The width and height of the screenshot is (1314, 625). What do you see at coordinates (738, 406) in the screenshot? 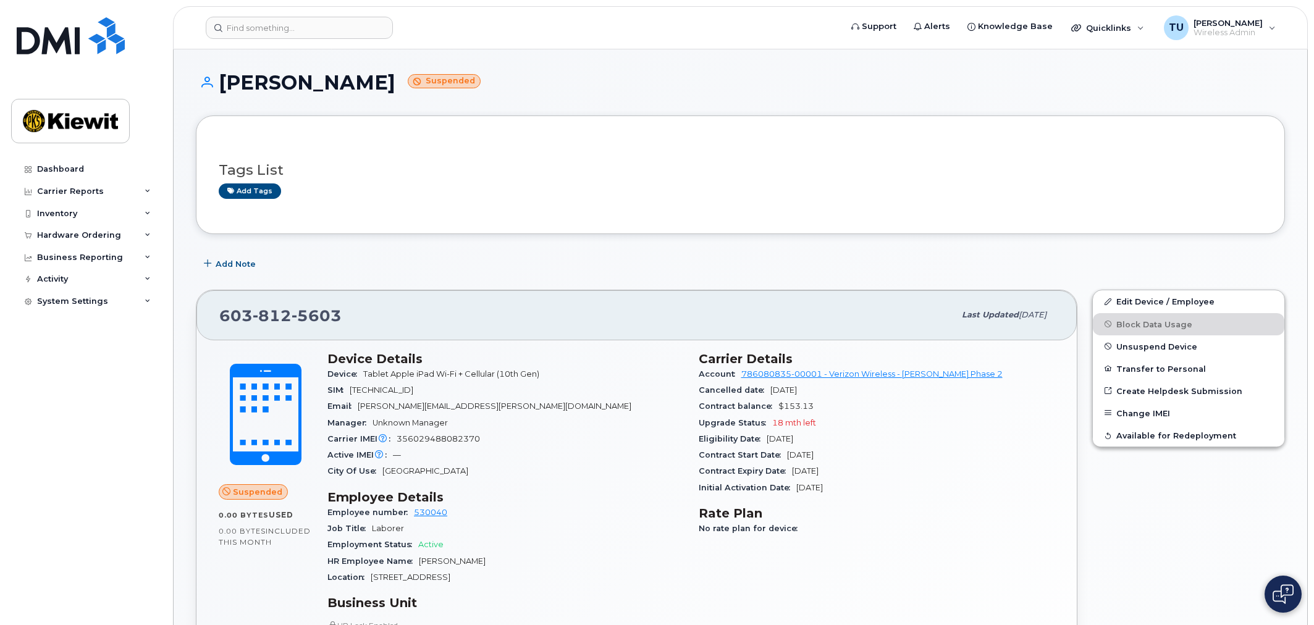
I see `span: Contract balance` at bounding box center [738, 406].